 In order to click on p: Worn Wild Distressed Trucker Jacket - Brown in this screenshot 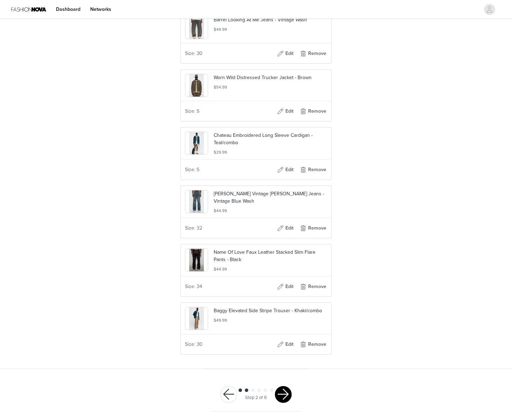, I will do `click(271, 77)`.